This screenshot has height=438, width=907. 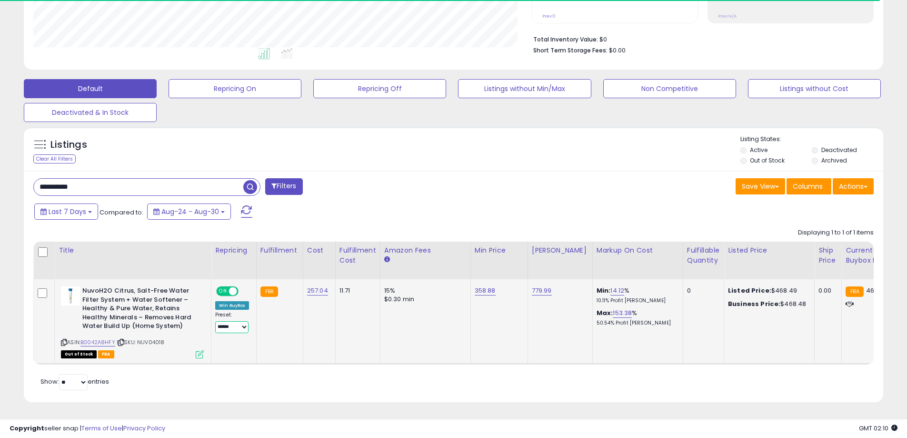 What do you see at coordinates (284, 186) in the screenshot?
I see `button: Filters` at bounding box center [284, 186].